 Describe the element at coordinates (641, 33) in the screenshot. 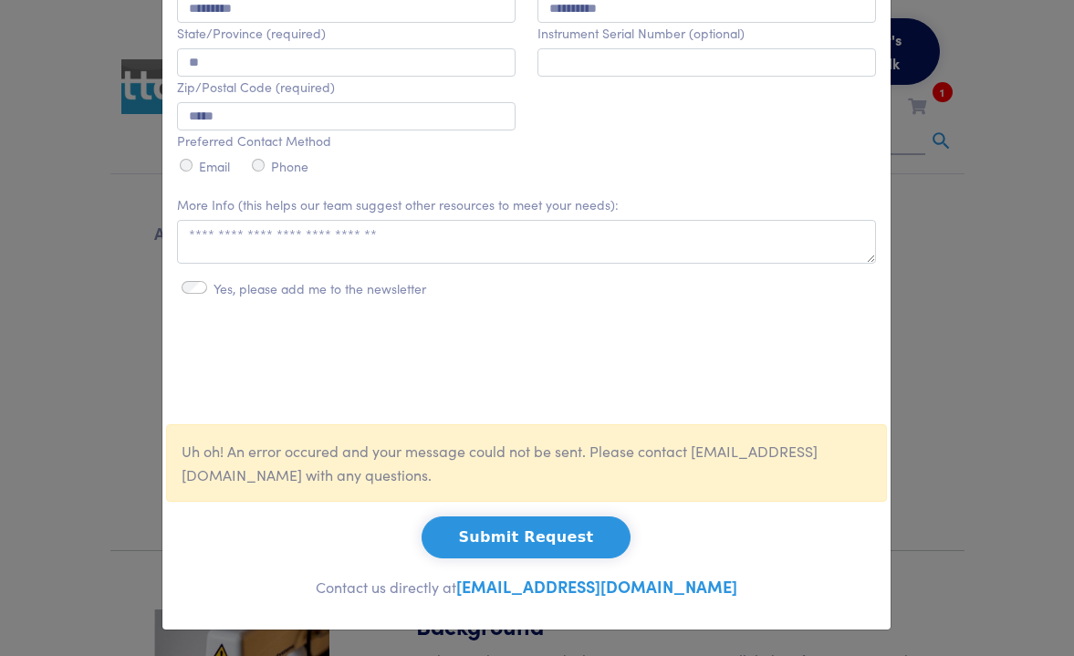

I see `label: Instrument Serial Number (optional)` at that location.